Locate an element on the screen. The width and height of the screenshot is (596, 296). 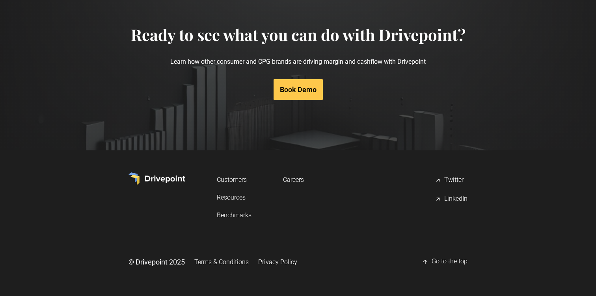
a: Resources is located at coordinates (234, 198).